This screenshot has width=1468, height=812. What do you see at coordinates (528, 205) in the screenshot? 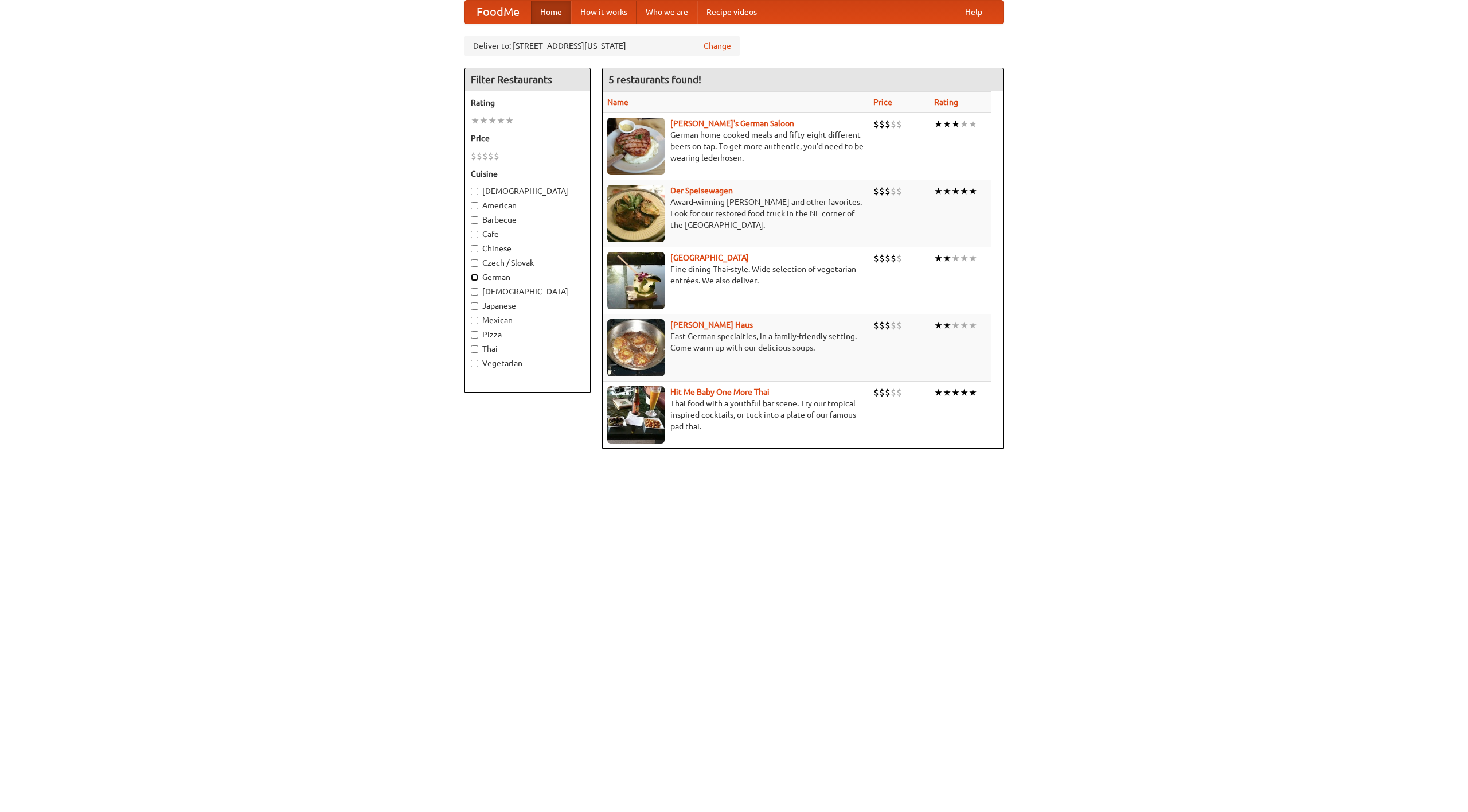
I see `label: American` at bounding box center [528, 205].